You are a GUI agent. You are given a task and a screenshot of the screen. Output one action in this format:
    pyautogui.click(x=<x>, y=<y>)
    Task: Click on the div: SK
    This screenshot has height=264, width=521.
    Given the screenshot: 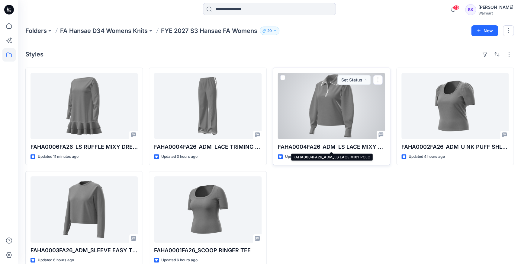 What is the action you would take?
    pyautogui.click(x=470, y=10)
    